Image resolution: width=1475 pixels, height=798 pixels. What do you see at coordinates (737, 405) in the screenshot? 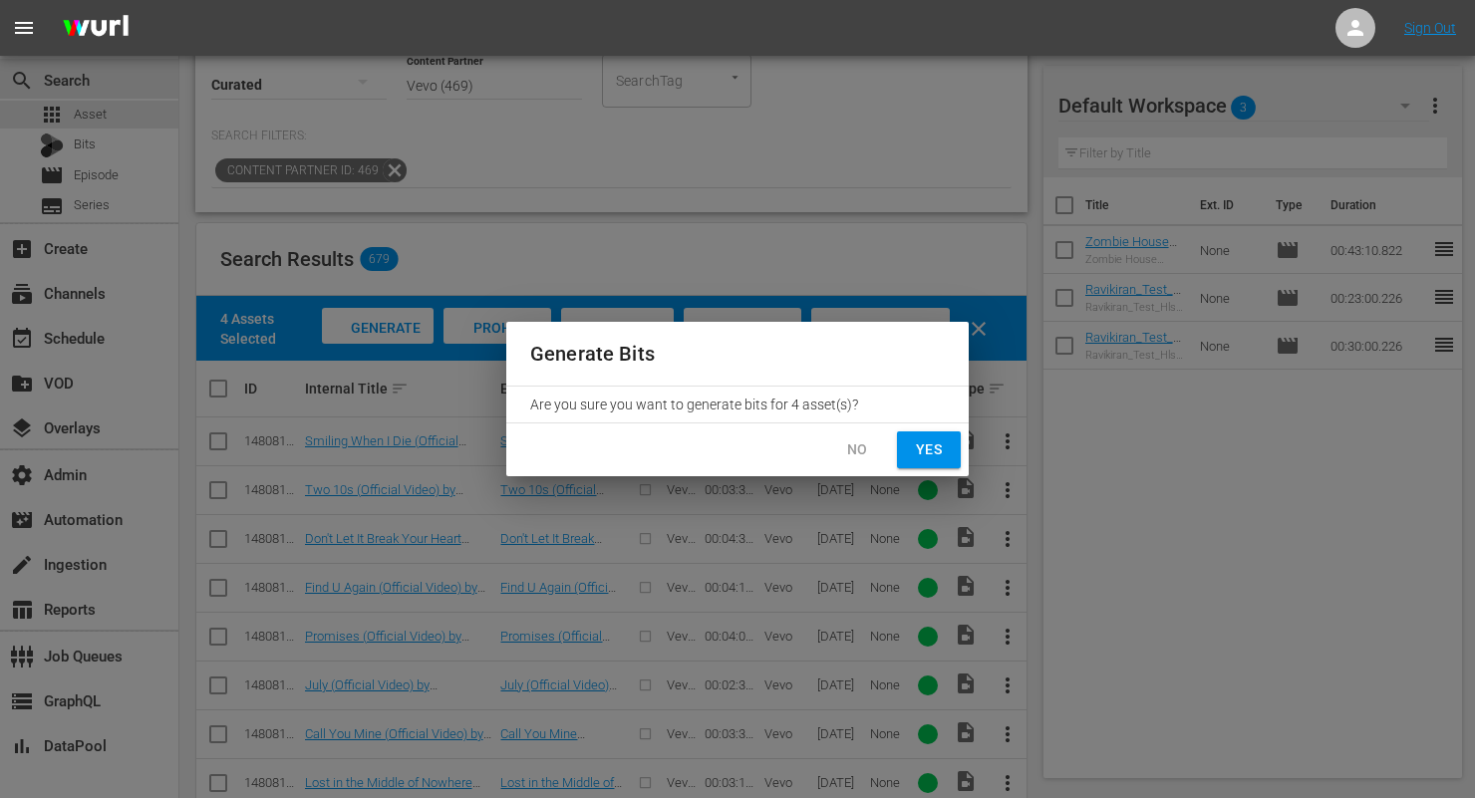
I see `div: Are you sure you want to generate bits for 4 asset(s)?` at bounding box center [737, 405].